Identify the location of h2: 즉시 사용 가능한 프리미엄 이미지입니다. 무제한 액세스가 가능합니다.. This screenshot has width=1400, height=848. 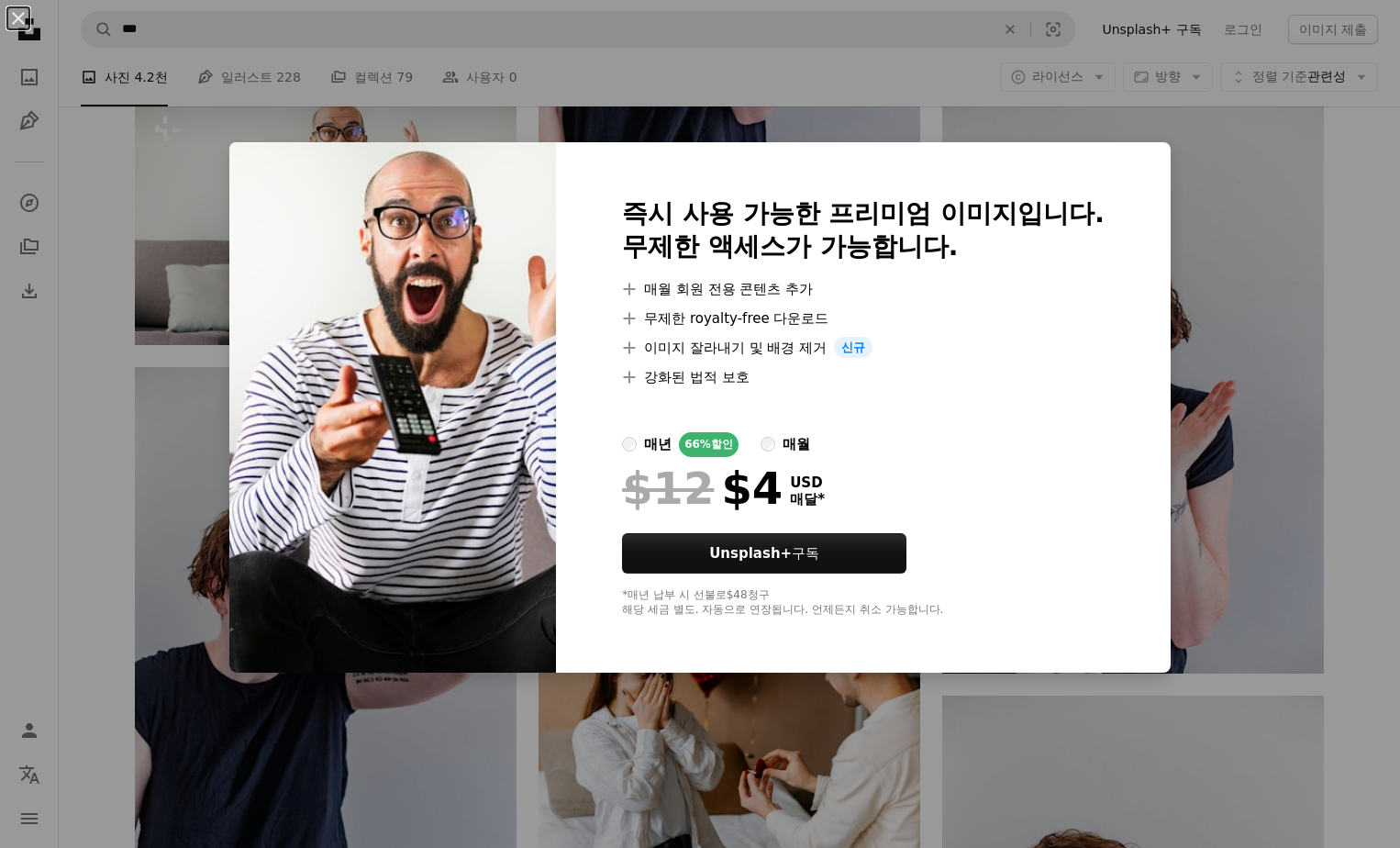
(863, 231).